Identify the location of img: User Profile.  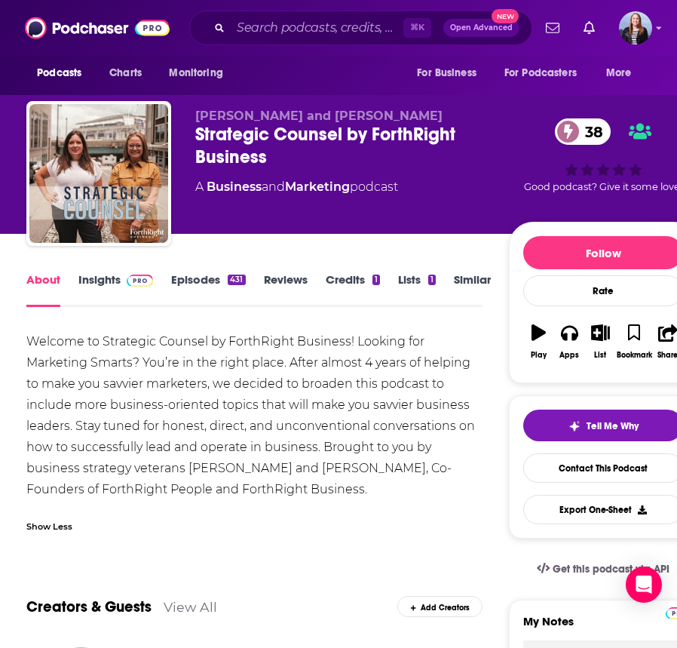
(636, 28).